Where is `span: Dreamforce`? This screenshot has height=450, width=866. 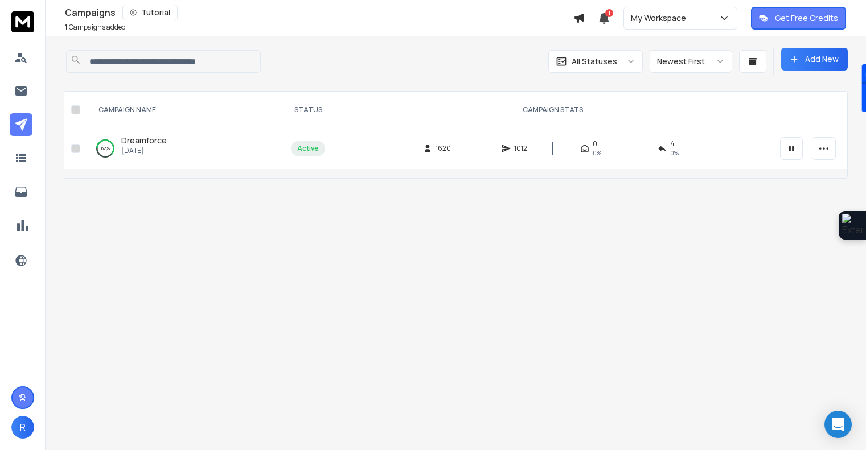 span: Dreamforce is located at coordinates (144, 140).